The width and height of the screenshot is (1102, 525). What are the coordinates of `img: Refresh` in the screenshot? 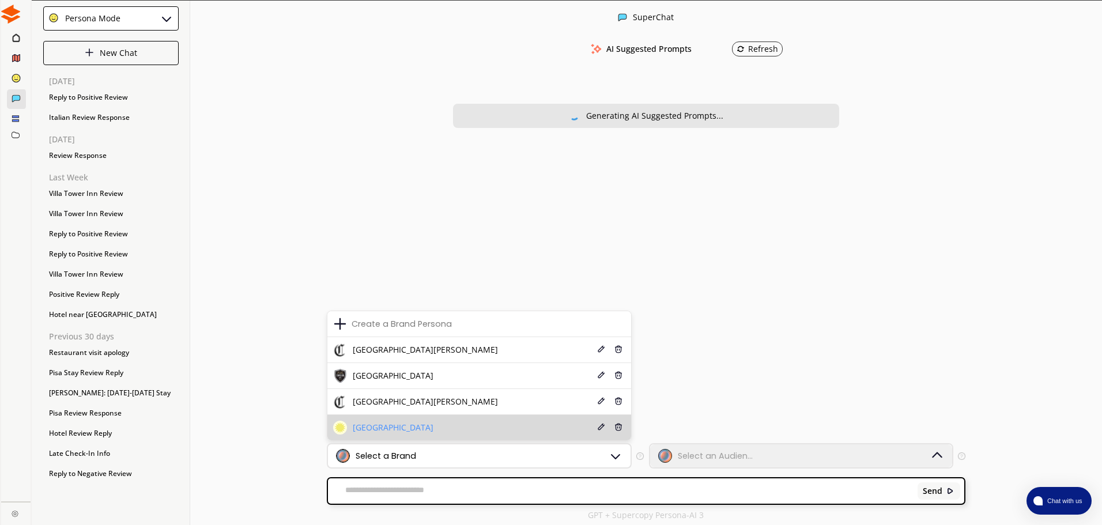 It's located at (741, 49).